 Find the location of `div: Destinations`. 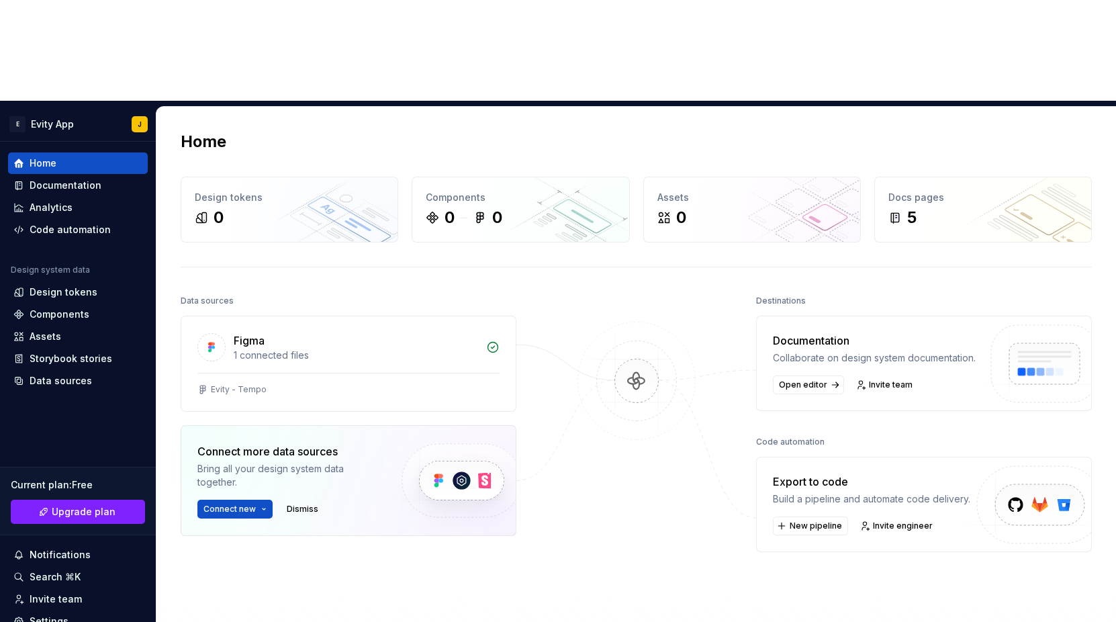

div: Destinations is located at coordinates (781, 301).